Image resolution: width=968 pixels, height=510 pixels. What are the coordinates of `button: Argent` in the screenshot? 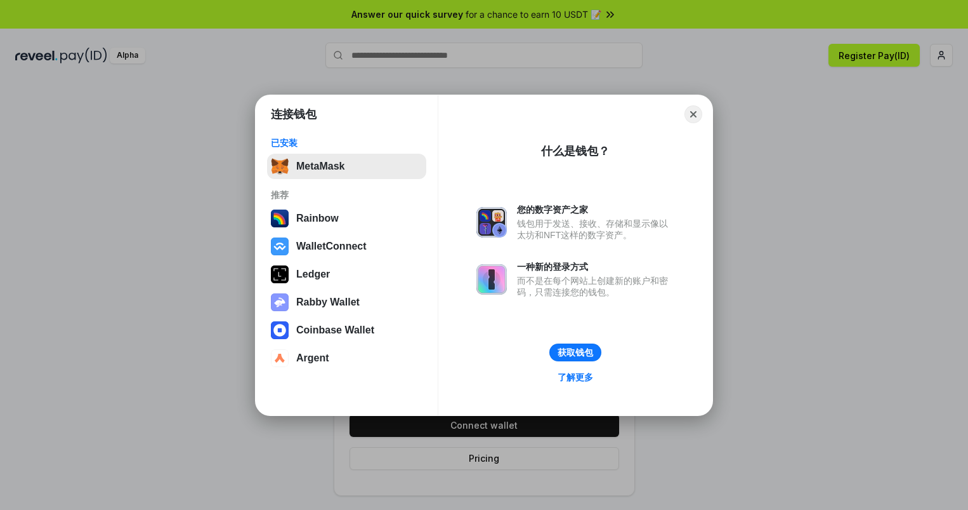 It's located at (346, 358).